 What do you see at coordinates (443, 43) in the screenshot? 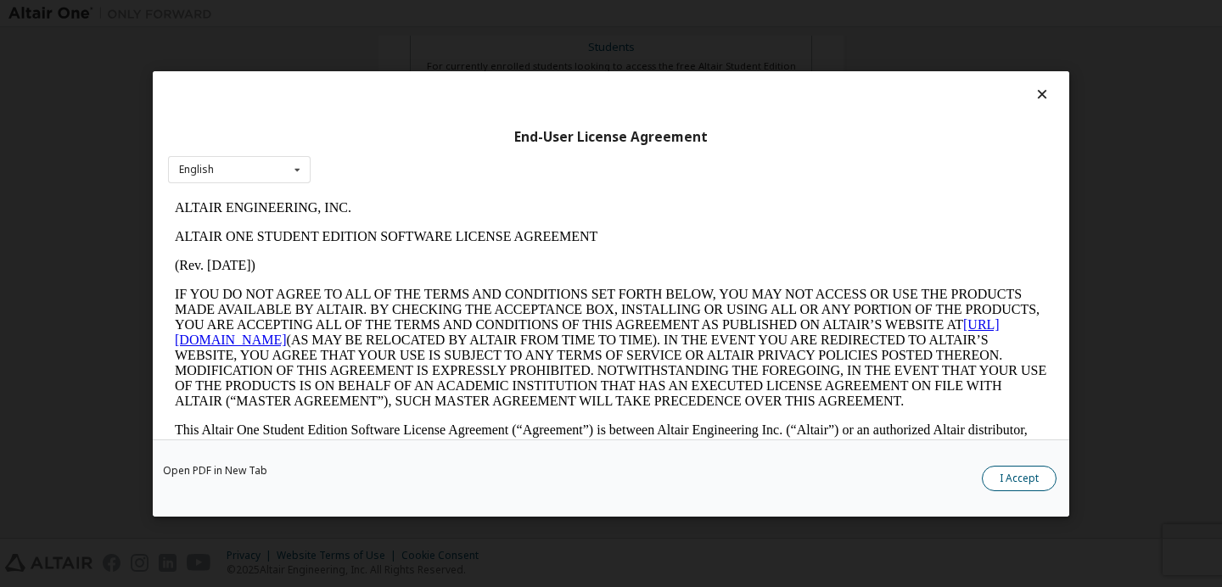
I see `p: ALTAIR ONE STUDENT EDITION SOFTWARE LICENSE AGREEMENT` at bounding box center [443, 43].